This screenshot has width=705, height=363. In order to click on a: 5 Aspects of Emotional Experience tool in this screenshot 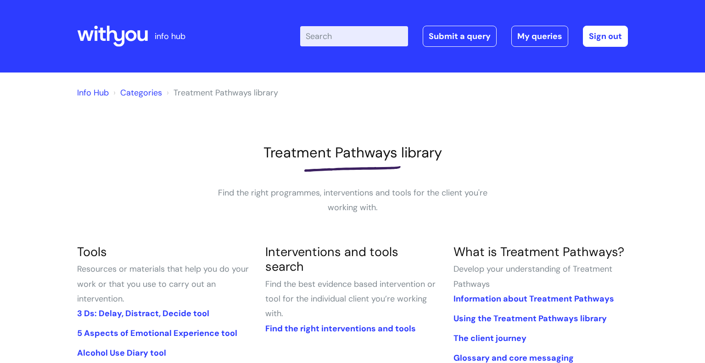, I will do `click(157, 333)`.